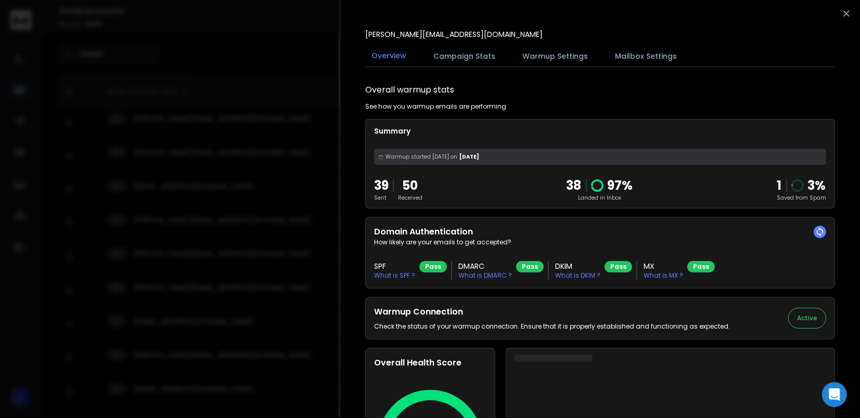 The image size is (860, 418). I want to click on button: Overview, so click(389, 56).